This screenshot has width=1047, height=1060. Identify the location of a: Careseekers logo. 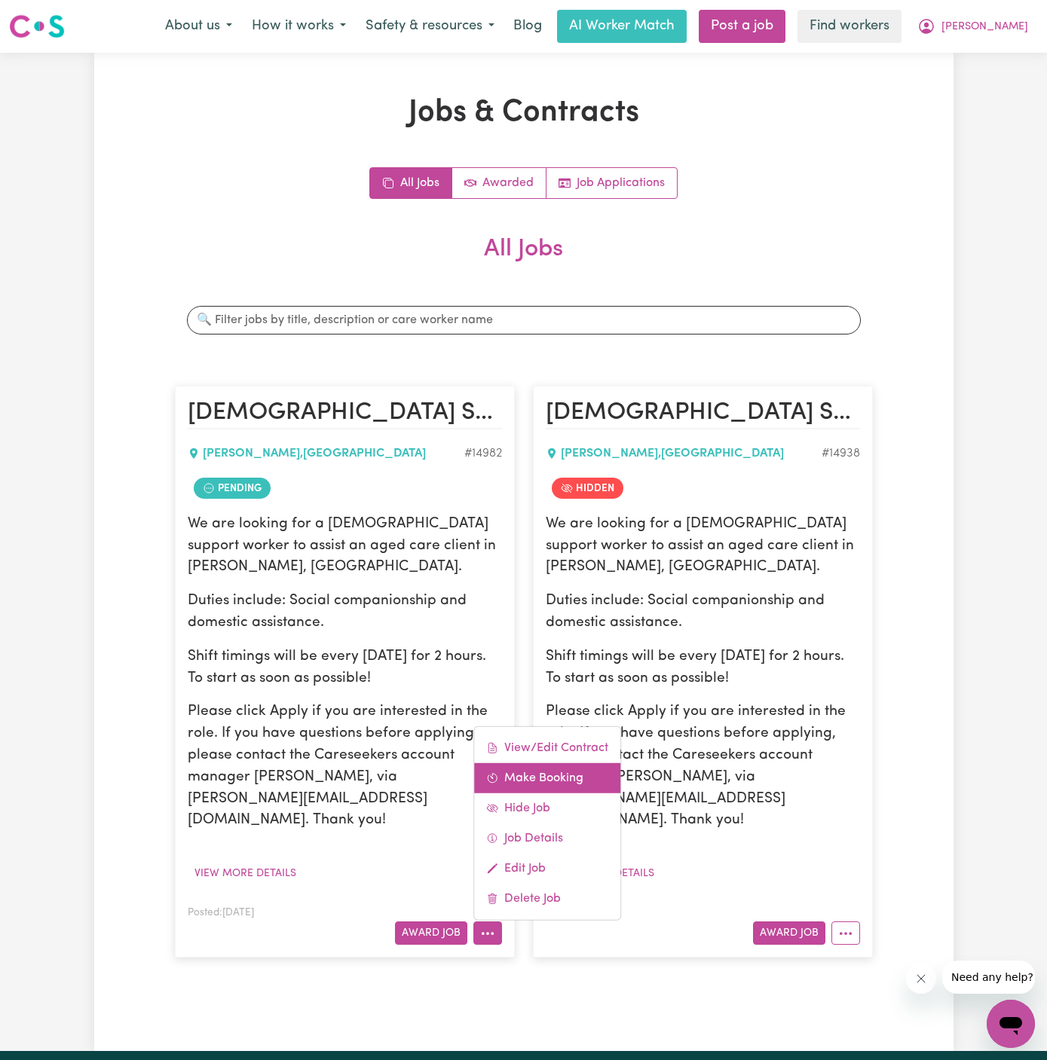
(37, 26).